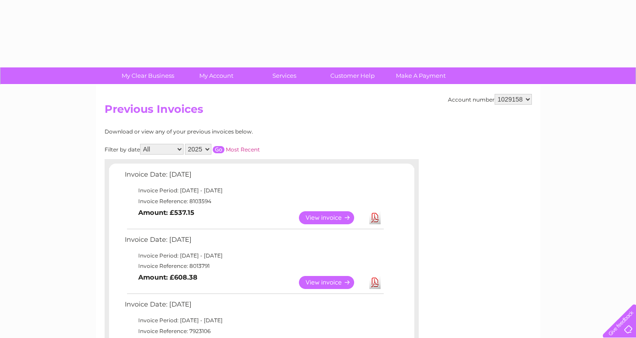  I want to click on td: Invoice Reference: 8013791, so click(254, 266).